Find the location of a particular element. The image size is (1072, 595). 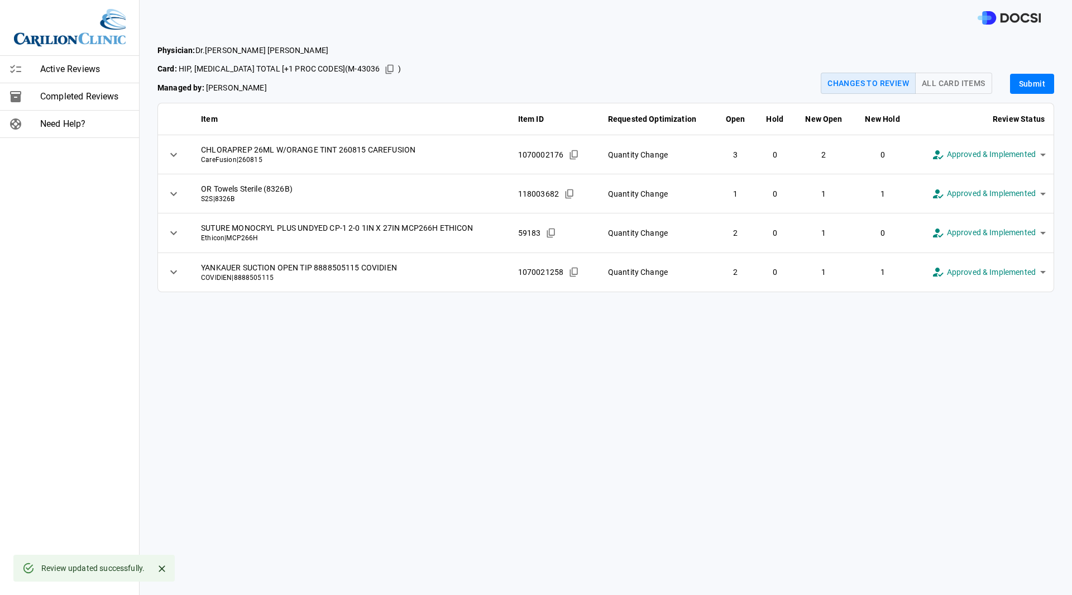

strong: Hold is located at coordinates (775, 119).